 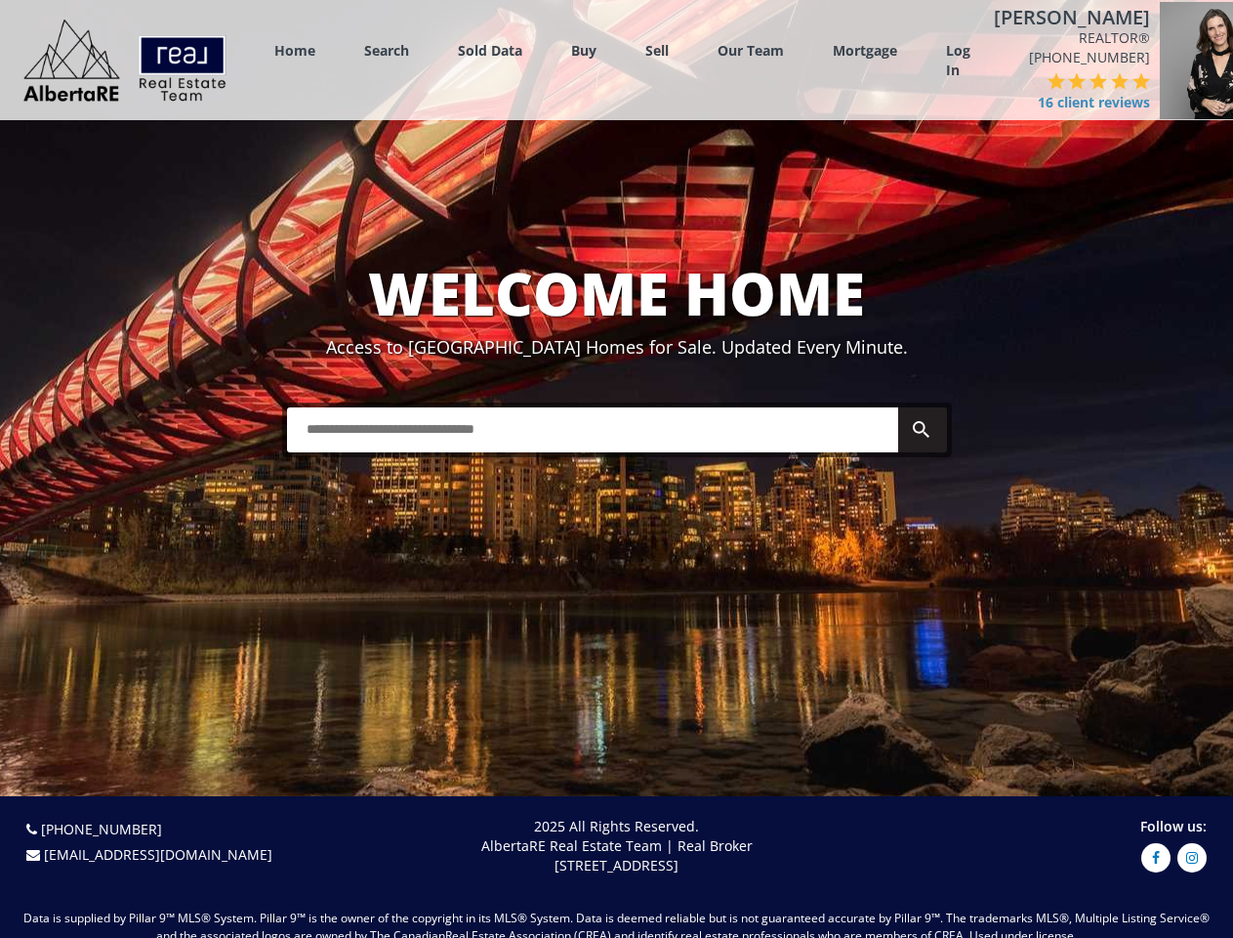 What do you see at coordinates (616, 293) in the screenshot?
I see `h1: WELCOME HOME` at bounding box center [616, 293].